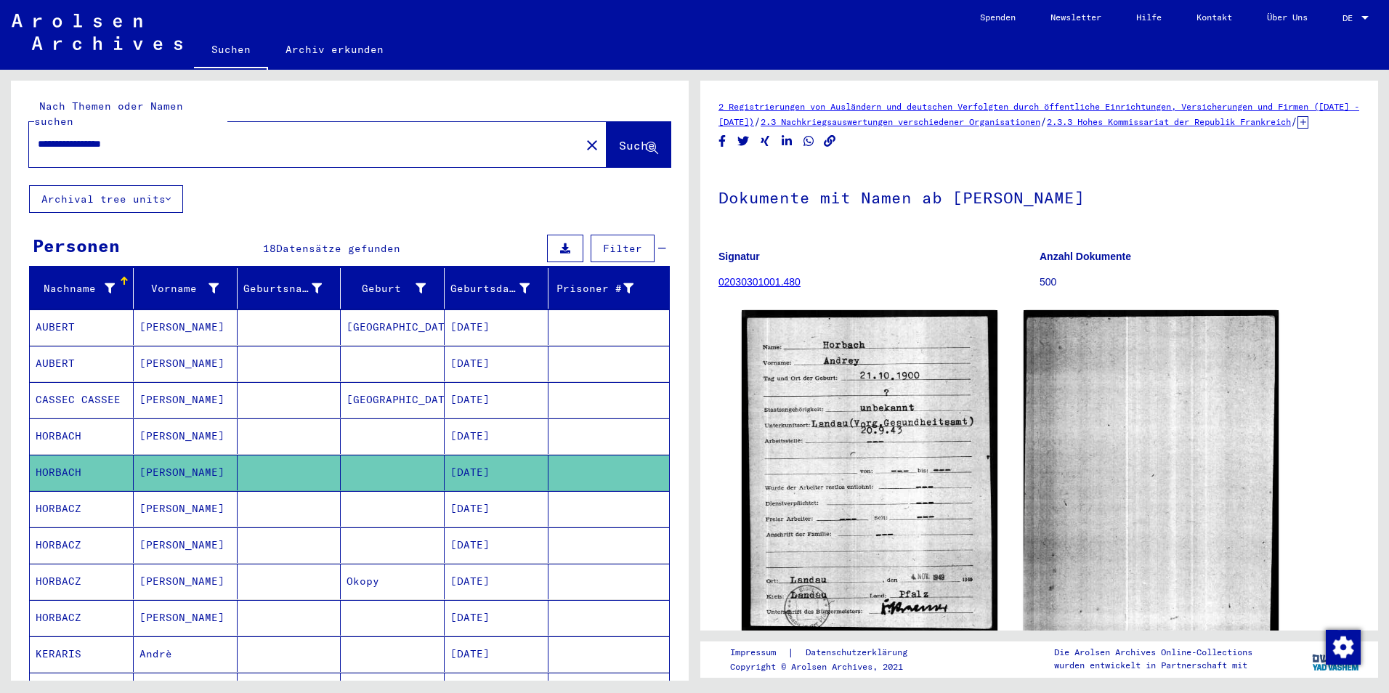 This screenshot has width=1389, height=693. I want to click on p: Copyright © Arolsen Archives, 2021, so click(828, 667).